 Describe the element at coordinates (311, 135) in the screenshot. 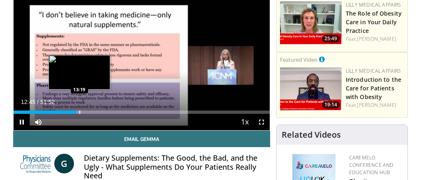

I see `h4: Related Videos` at that location.